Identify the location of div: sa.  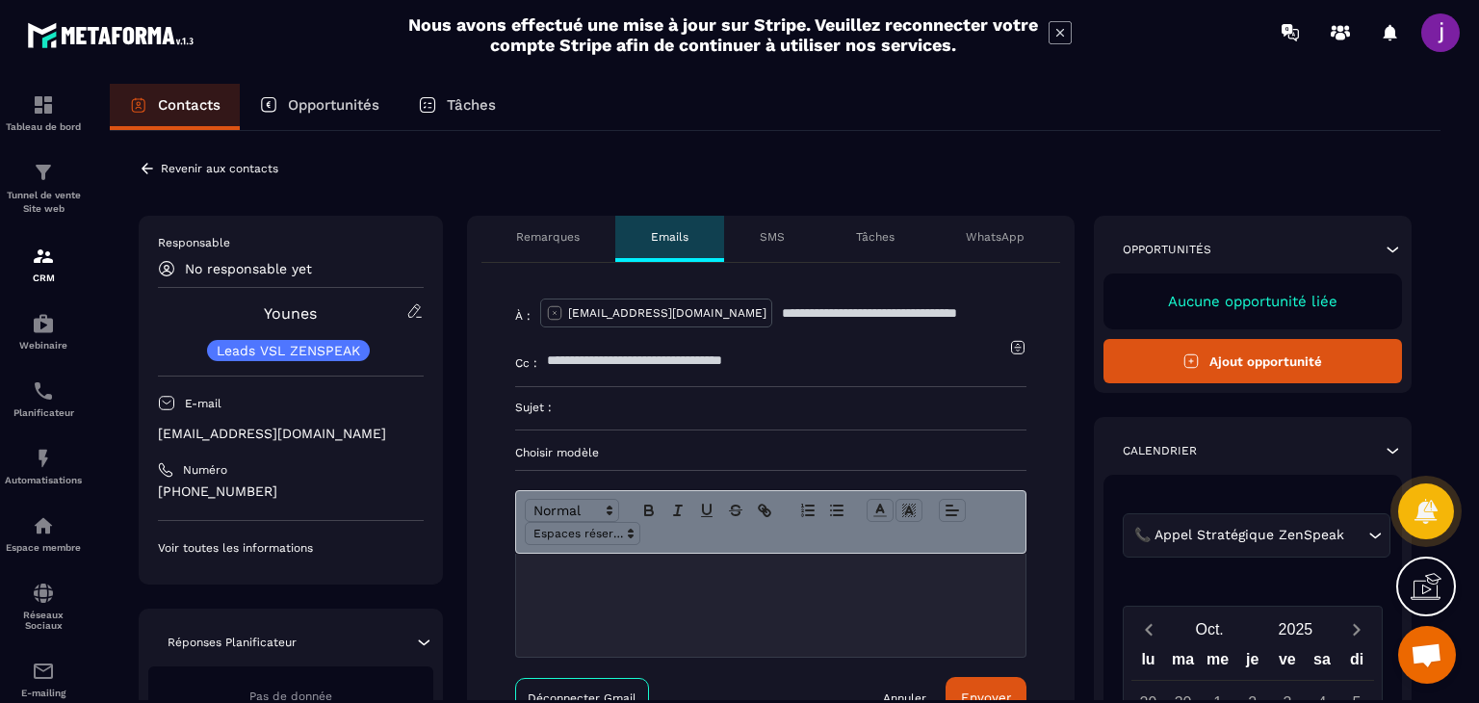
(1322, 662).